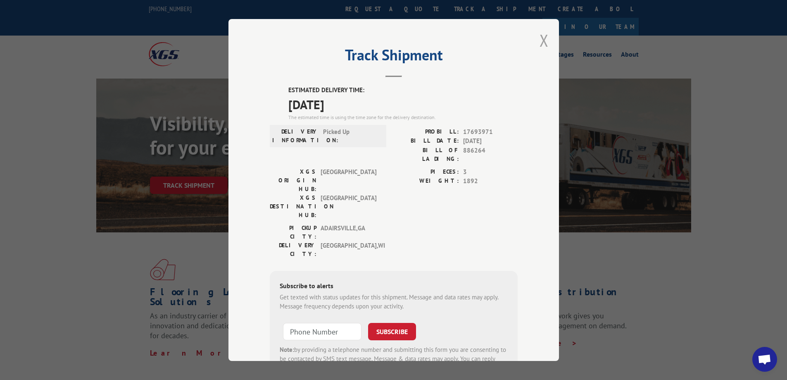  Describe the element at coordinates (490, 154) in the screenshot. I see `span: 886264` at that location.